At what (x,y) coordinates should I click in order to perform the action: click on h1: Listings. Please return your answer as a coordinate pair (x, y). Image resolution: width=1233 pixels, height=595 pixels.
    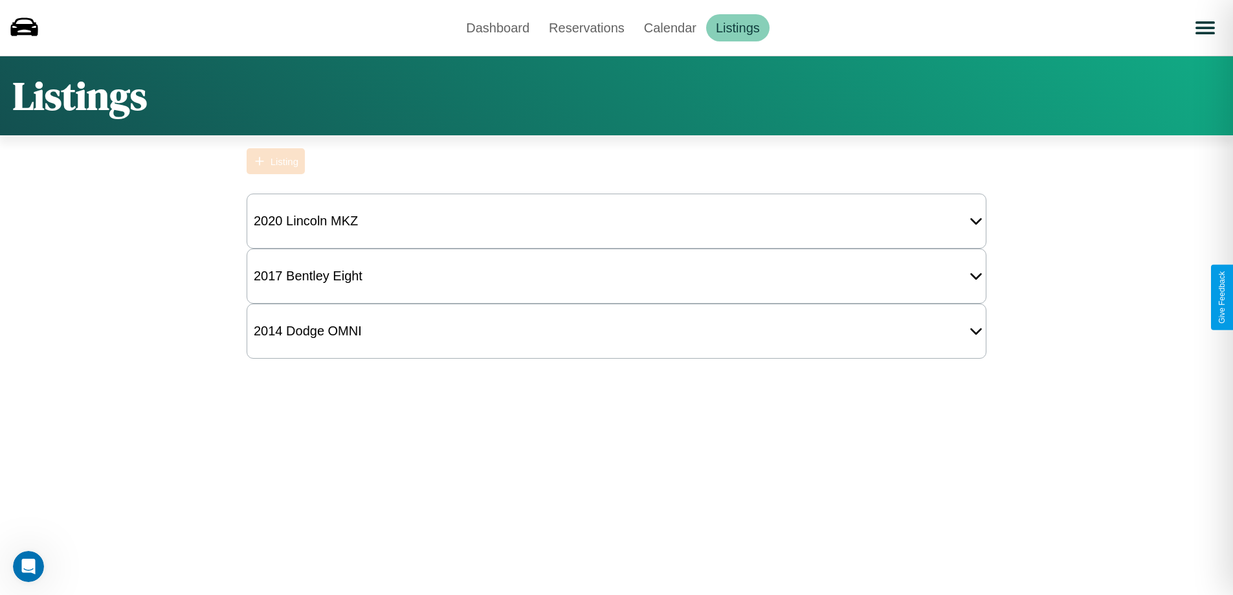
    Looking at the image, I should click on (80, 96).